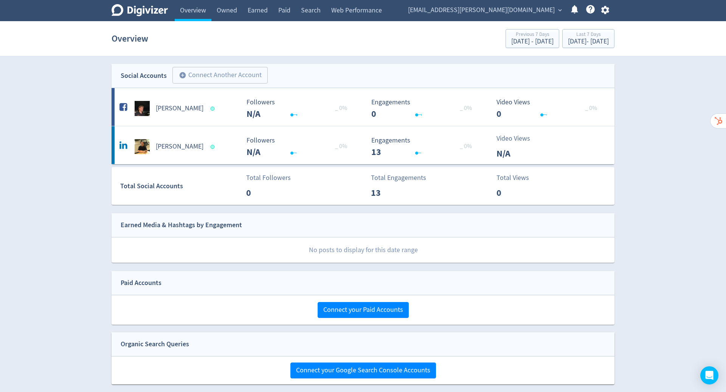  Describe the element at coordinates (155, 344) in the screenshot. I see `div: Organic Search Queries` at that location.